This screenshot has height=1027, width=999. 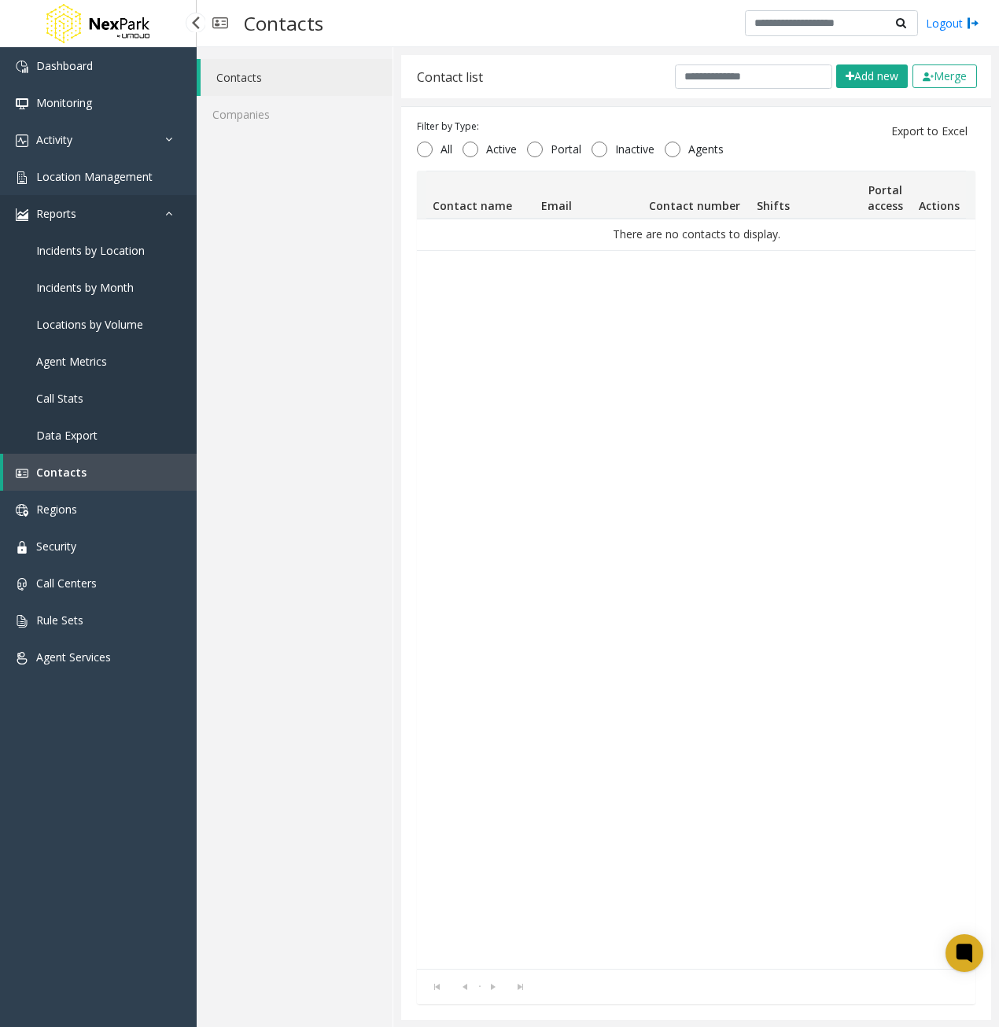 What do you see at coordinates (94, 176) in the screenshot?
I see `span: Location Management` at bounding box center [94, 176].